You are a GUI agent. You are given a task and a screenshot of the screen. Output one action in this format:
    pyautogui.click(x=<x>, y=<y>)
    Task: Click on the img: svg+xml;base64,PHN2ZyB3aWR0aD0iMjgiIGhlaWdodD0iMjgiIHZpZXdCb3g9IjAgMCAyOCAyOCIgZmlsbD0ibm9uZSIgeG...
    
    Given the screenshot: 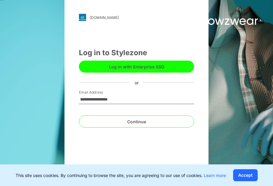 What is the action you would take?
    pyautogui.click(x=83, y=17)
    